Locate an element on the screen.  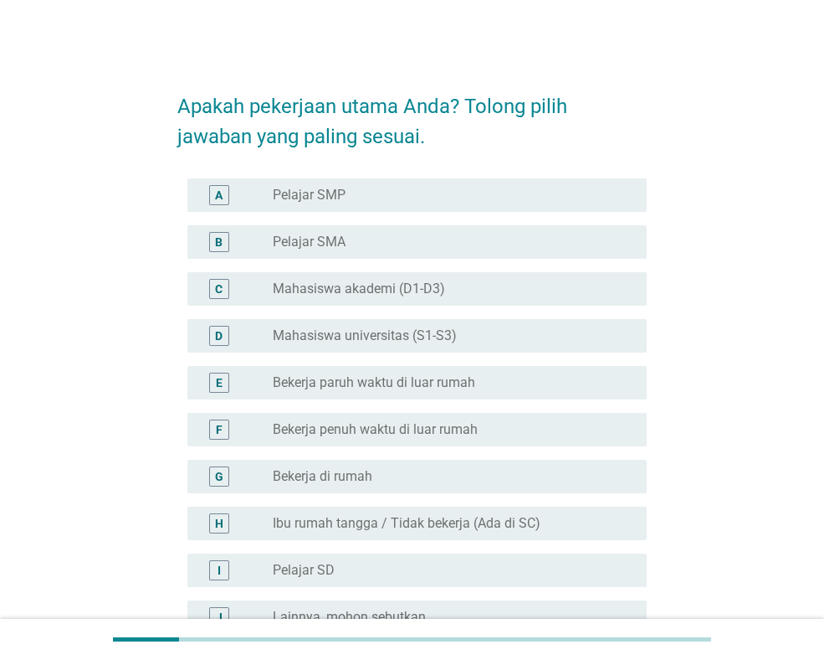
label: Lainnya, mohon sebutkan is located at coordinates (349, 617).